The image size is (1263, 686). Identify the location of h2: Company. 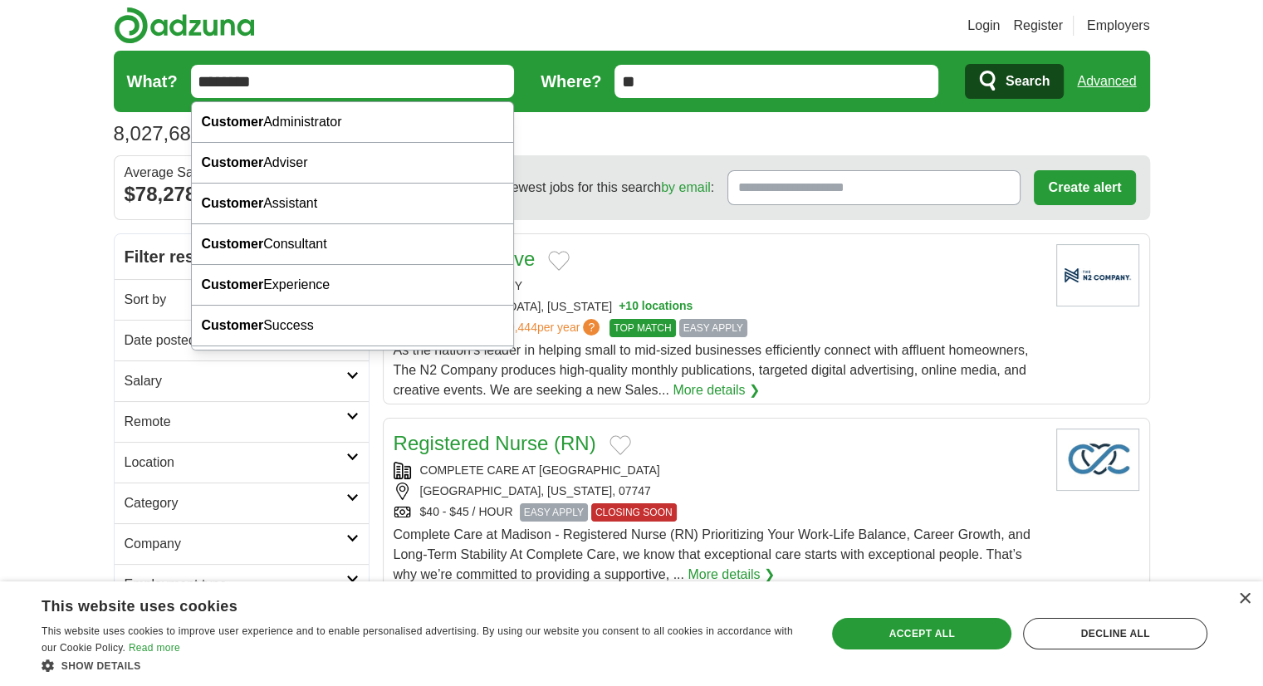
(235, 544).